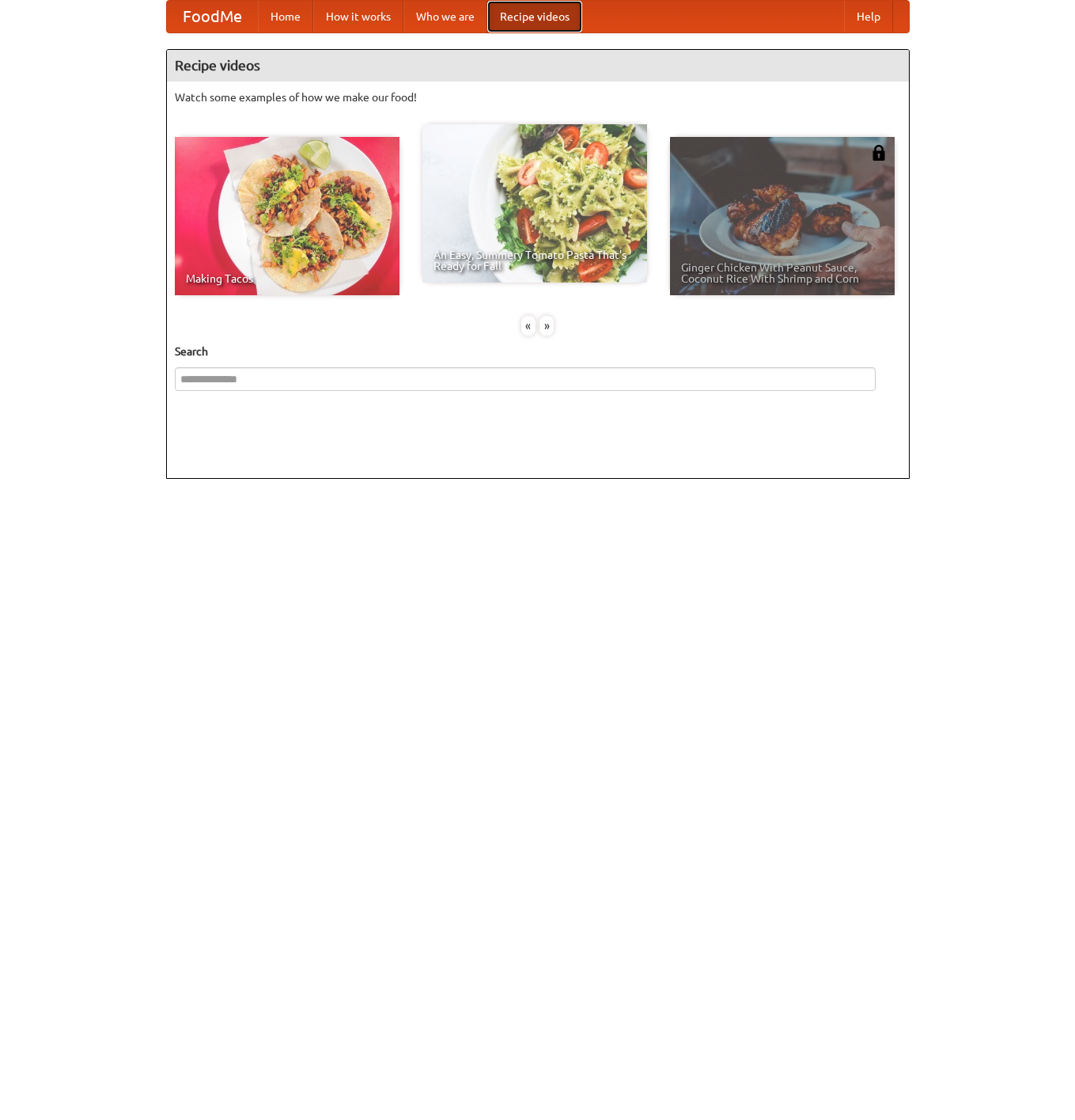  I want to click on span: An Easy, Summery Tomato Pasta That's Ready for Fall, so click(535, 260).